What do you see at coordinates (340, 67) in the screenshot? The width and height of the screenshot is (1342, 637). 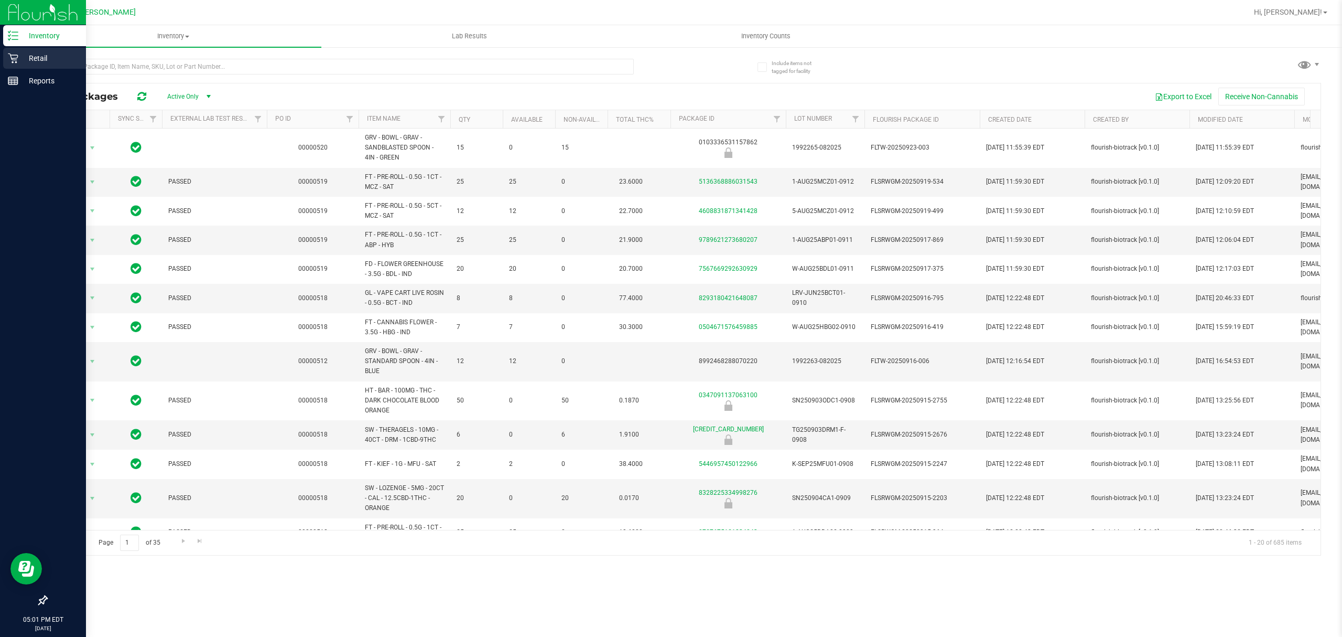 I see `input: Search Package ID, Item Name, SKU, Lot or Part Number...` at bounding box center [340, 67].